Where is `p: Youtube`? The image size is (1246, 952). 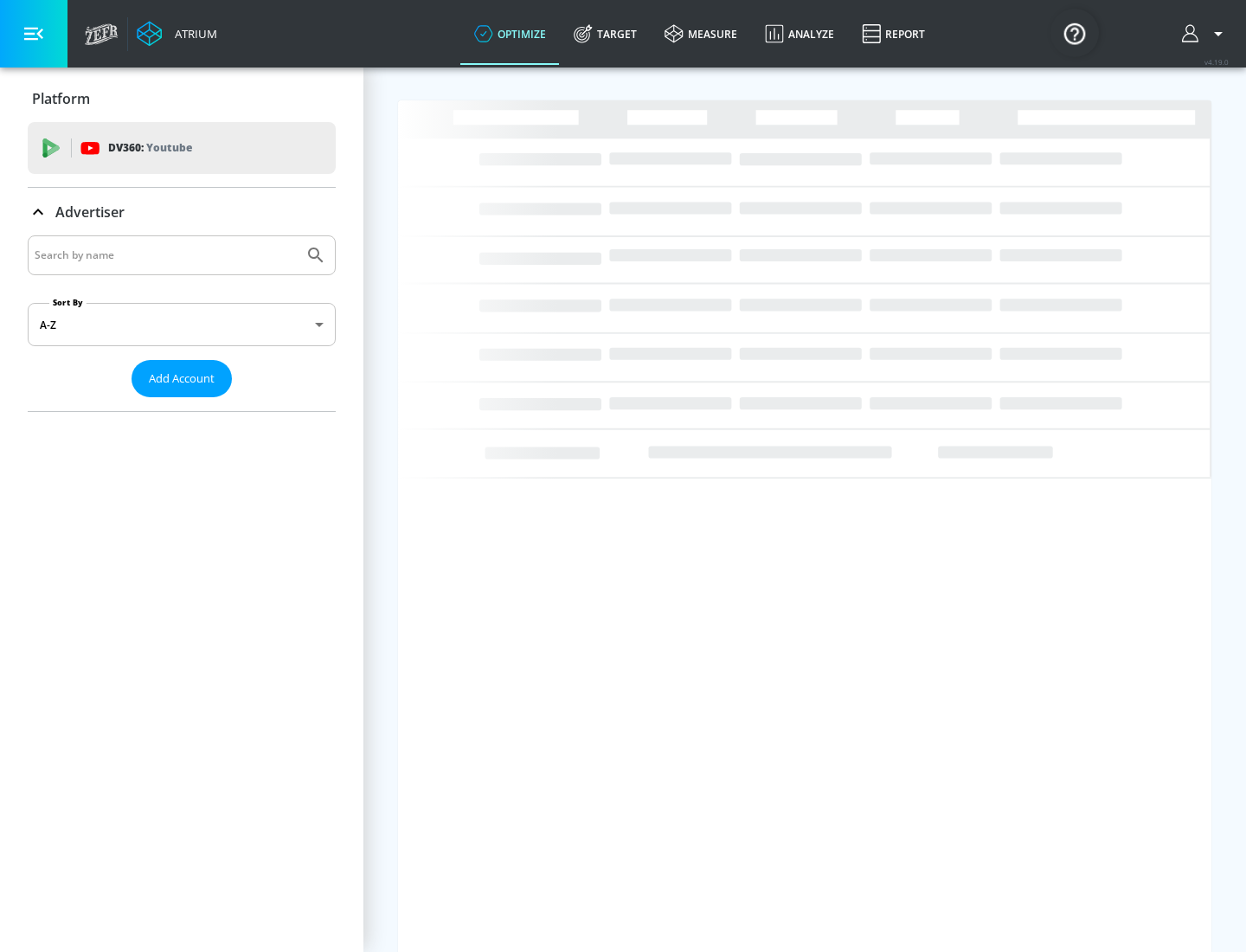 p: Youtube is located at coordinates (169, 147).